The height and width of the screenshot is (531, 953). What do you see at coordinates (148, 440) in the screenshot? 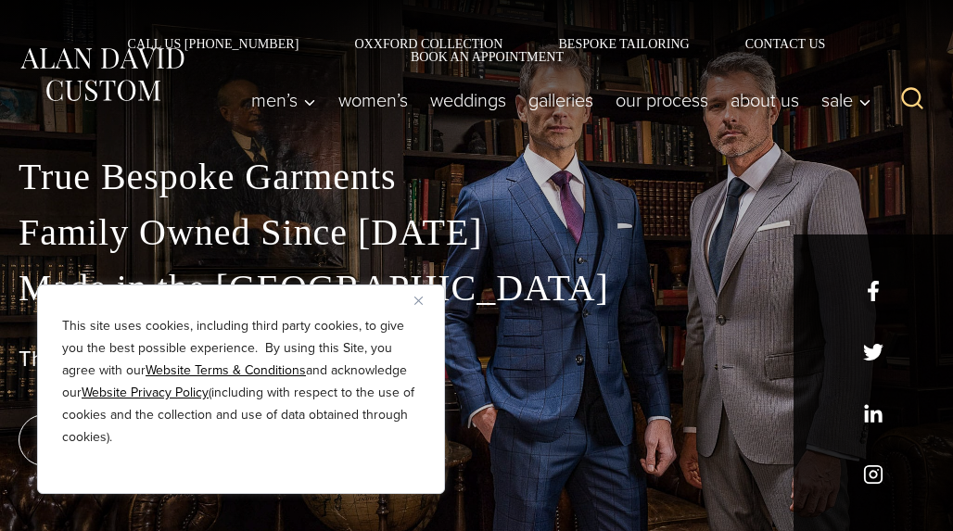
I see `a: book an appointment` at bounding box center [148, 440].